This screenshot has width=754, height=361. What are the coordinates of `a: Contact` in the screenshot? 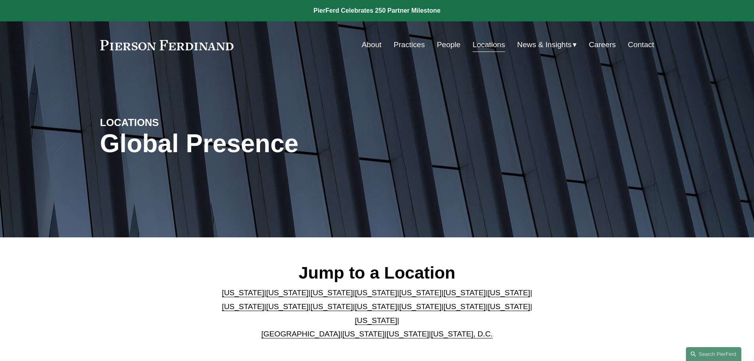 It's located at (641, 45).